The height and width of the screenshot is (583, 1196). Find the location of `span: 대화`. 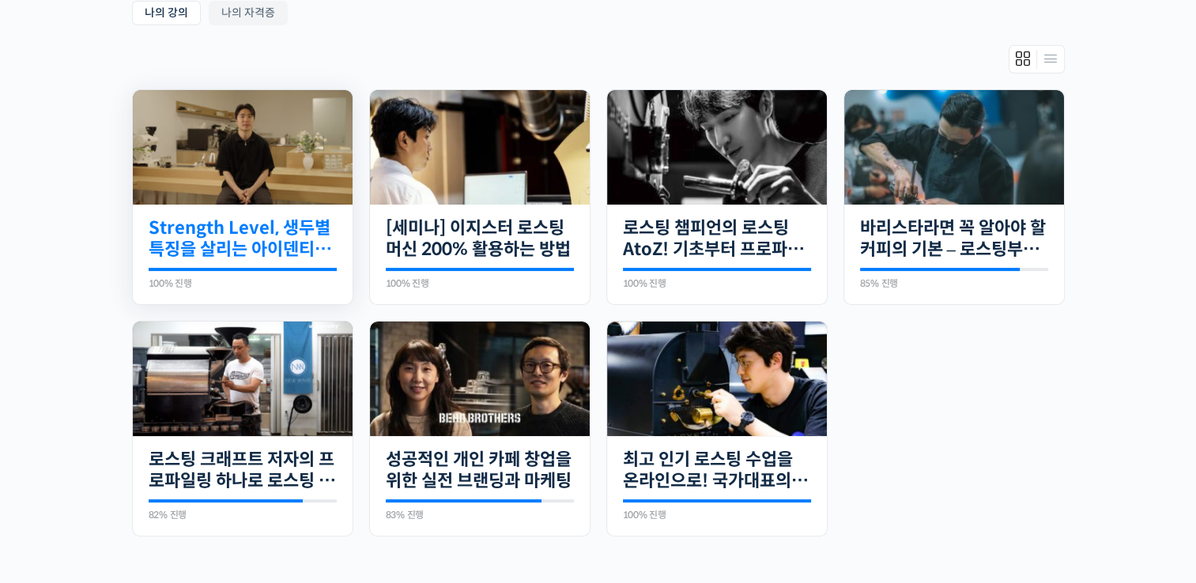

span: 대화 is located at coordinates (154, 483).